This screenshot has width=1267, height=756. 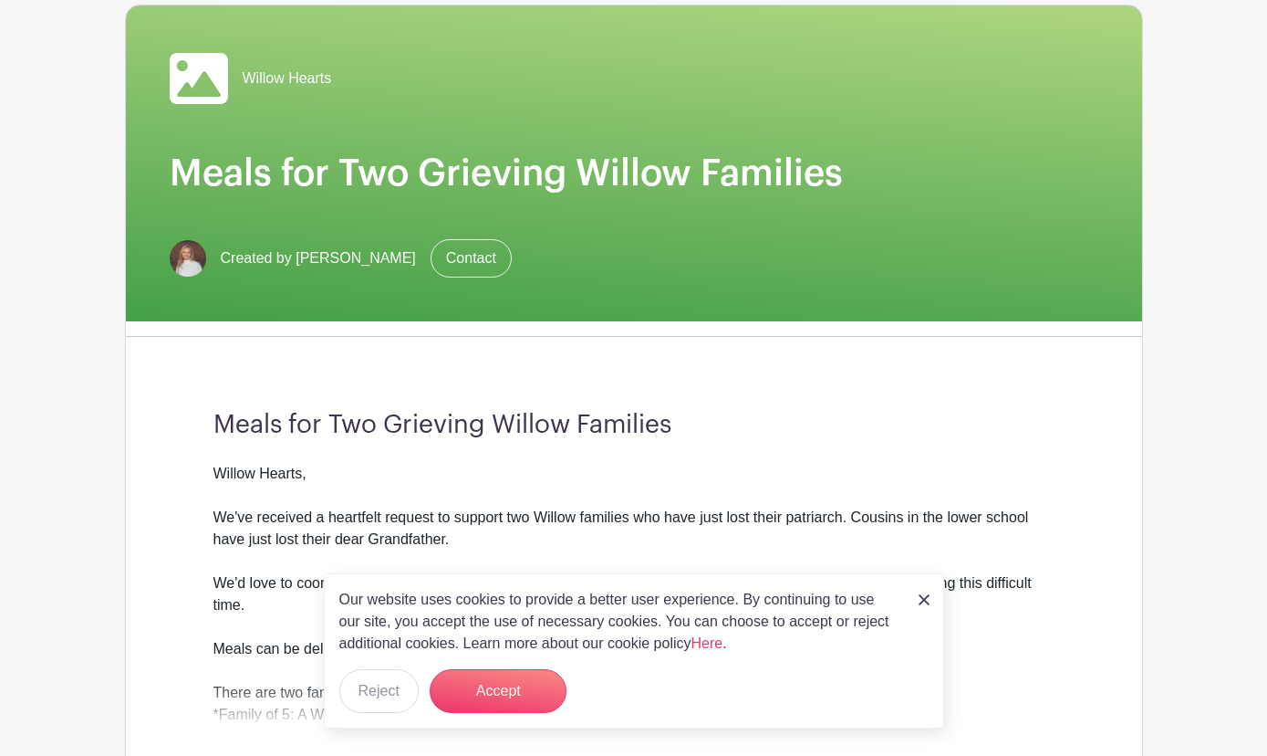 What do you see at coordinates (620, 621) in the screenshot?
I see `p: Our website uses cookies to provide a better user experience. By continuing to use our site, you ...` at bounding box center [620, 621].